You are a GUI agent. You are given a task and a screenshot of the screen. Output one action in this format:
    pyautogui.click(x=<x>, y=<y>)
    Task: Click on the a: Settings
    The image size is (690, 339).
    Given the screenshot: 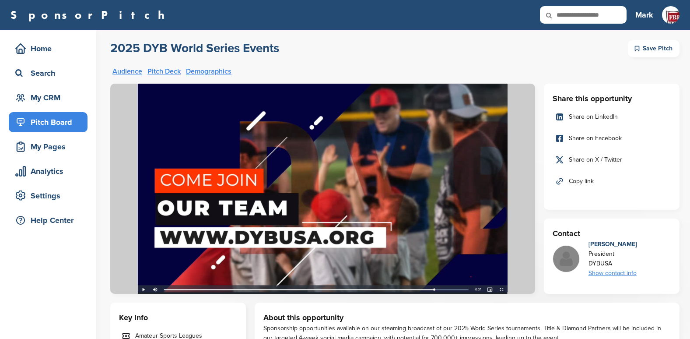 What is the action you would take?
    pyautogui.click(x=48, y=196)
    